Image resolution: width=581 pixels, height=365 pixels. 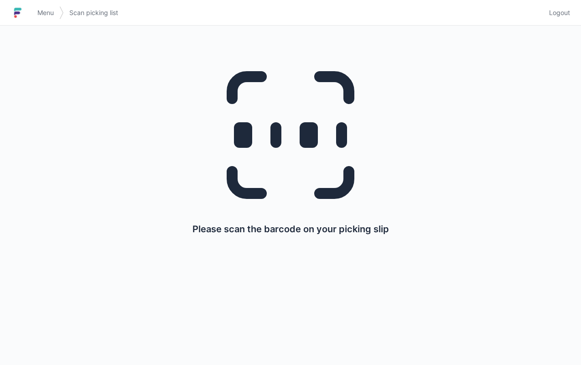 I want to click on span: Scan picking list, so click(x=93, y=13).